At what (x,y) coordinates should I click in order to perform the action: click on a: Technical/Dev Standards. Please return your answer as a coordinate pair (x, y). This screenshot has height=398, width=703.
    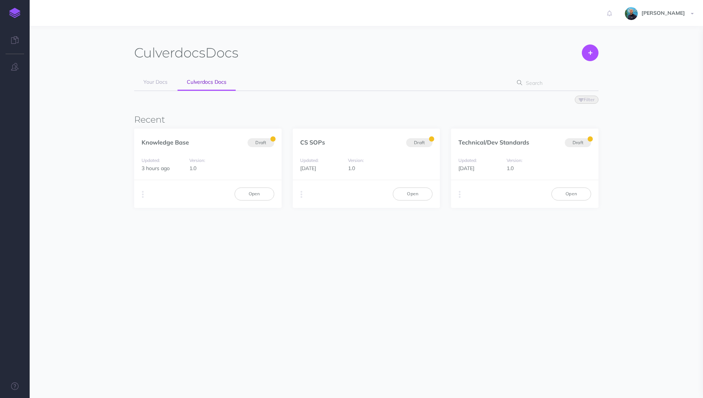
    Looking at the image, I should click on (493, 142).